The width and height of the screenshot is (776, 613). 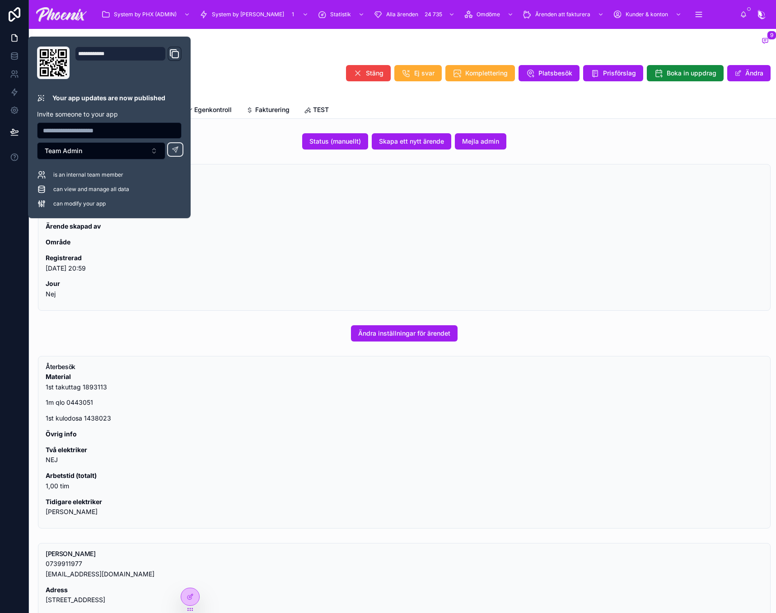 I want to click on p: Invite someone to your app, so click(x=109, y=114).